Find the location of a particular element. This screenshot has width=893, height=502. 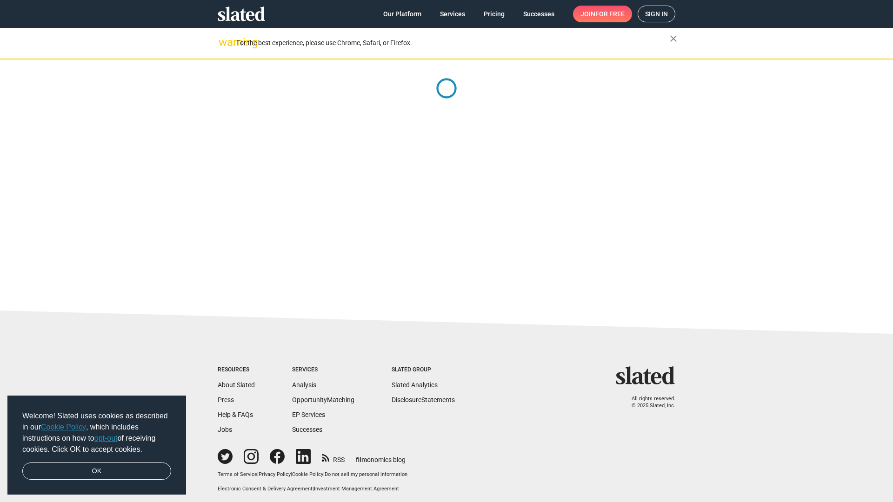

a: DisclosureStatements is located at coordinates (423, 400).